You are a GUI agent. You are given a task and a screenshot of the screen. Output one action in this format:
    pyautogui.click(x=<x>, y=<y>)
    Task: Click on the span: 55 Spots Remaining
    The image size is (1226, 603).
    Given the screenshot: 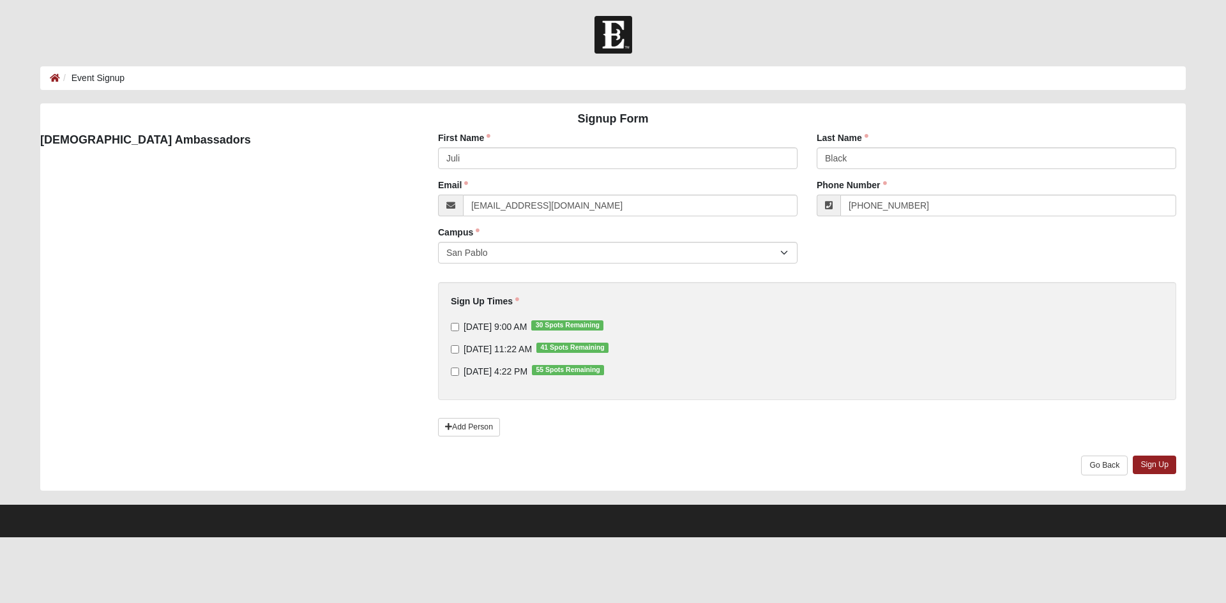 What is the action you would take?
    pyautogui.click(x=567, y=370)
    